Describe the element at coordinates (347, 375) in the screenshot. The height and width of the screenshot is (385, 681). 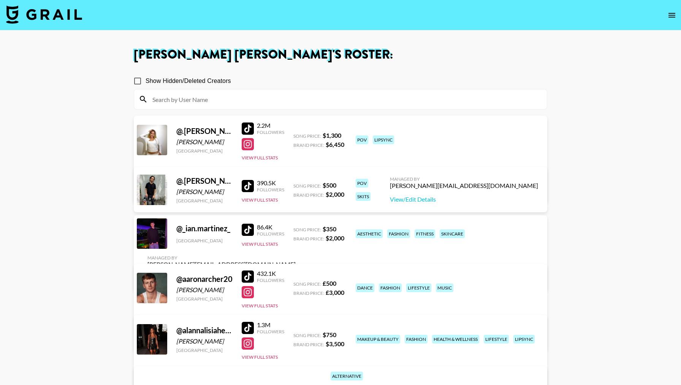
I see `div: alternative` at that location.